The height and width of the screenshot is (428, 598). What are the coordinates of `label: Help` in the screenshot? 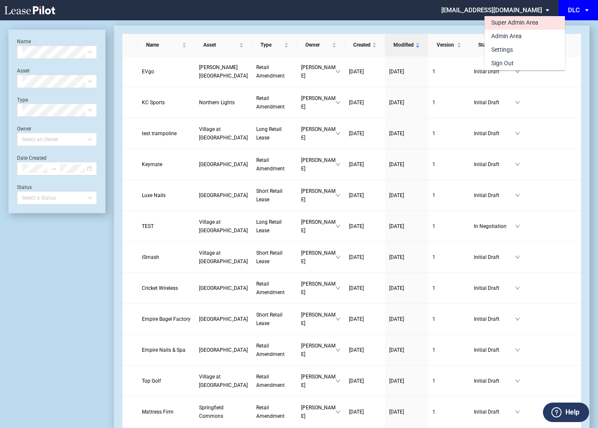 It's located at (572, 412).